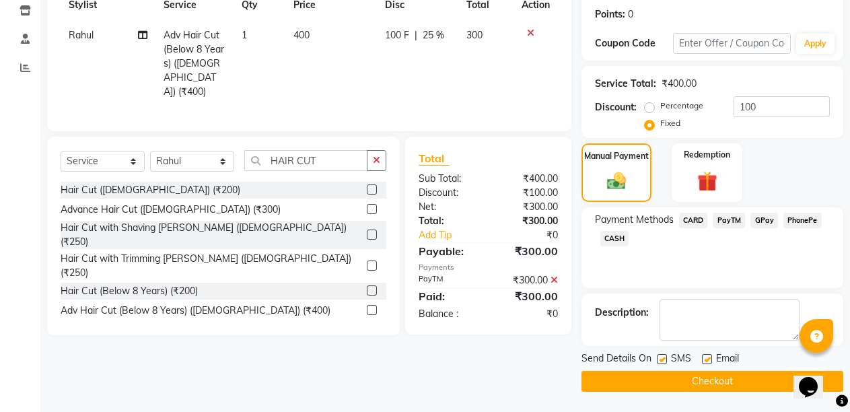 Image resolution: width=850 pixels, height=412 pixels. Describe the element at coordinates (707, 155) in the screenshot. I see `label: Redemption` at that location.